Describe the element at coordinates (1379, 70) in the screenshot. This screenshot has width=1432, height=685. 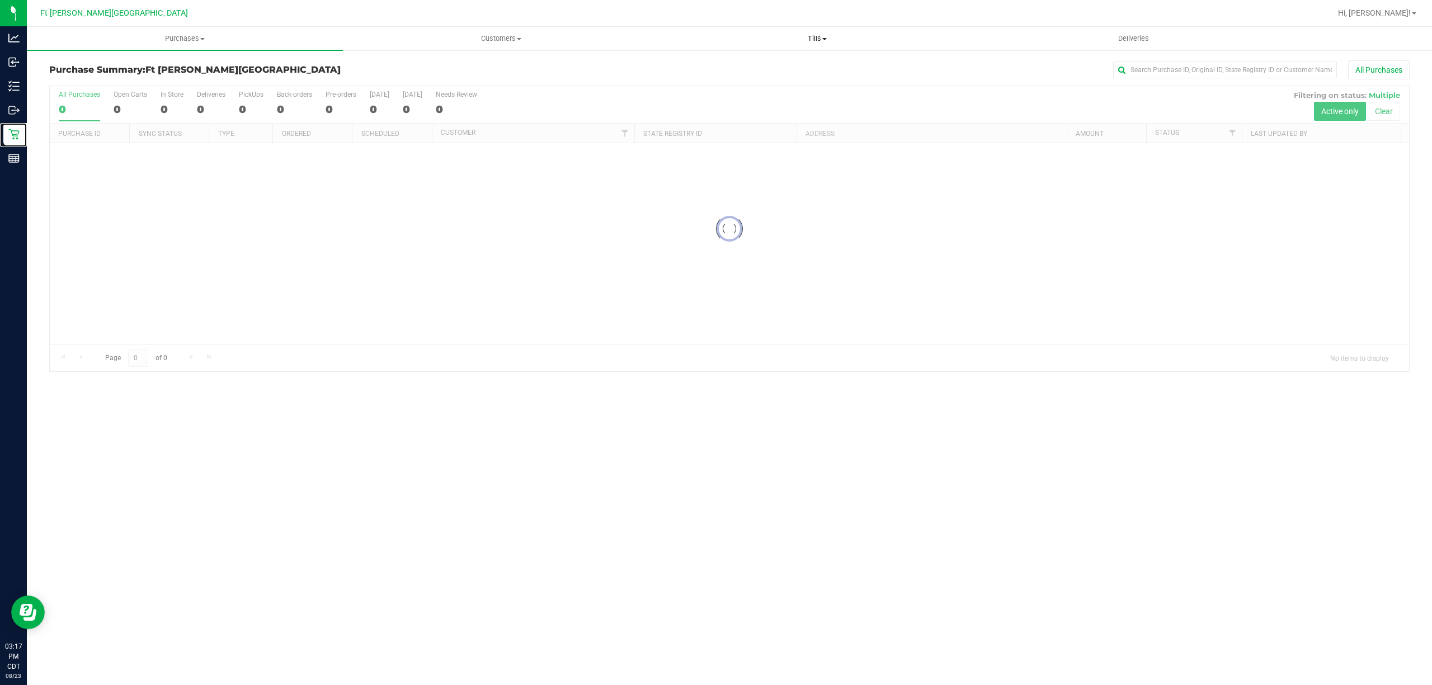
I see `button: All Purchases` at that location.